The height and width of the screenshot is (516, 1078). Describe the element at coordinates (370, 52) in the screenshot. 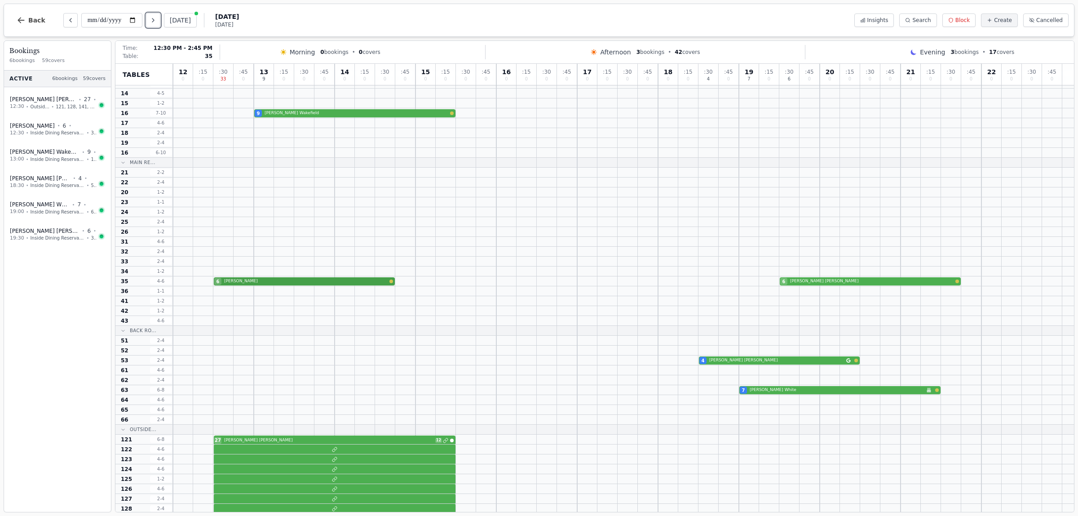

I see `span: covers` at that location.